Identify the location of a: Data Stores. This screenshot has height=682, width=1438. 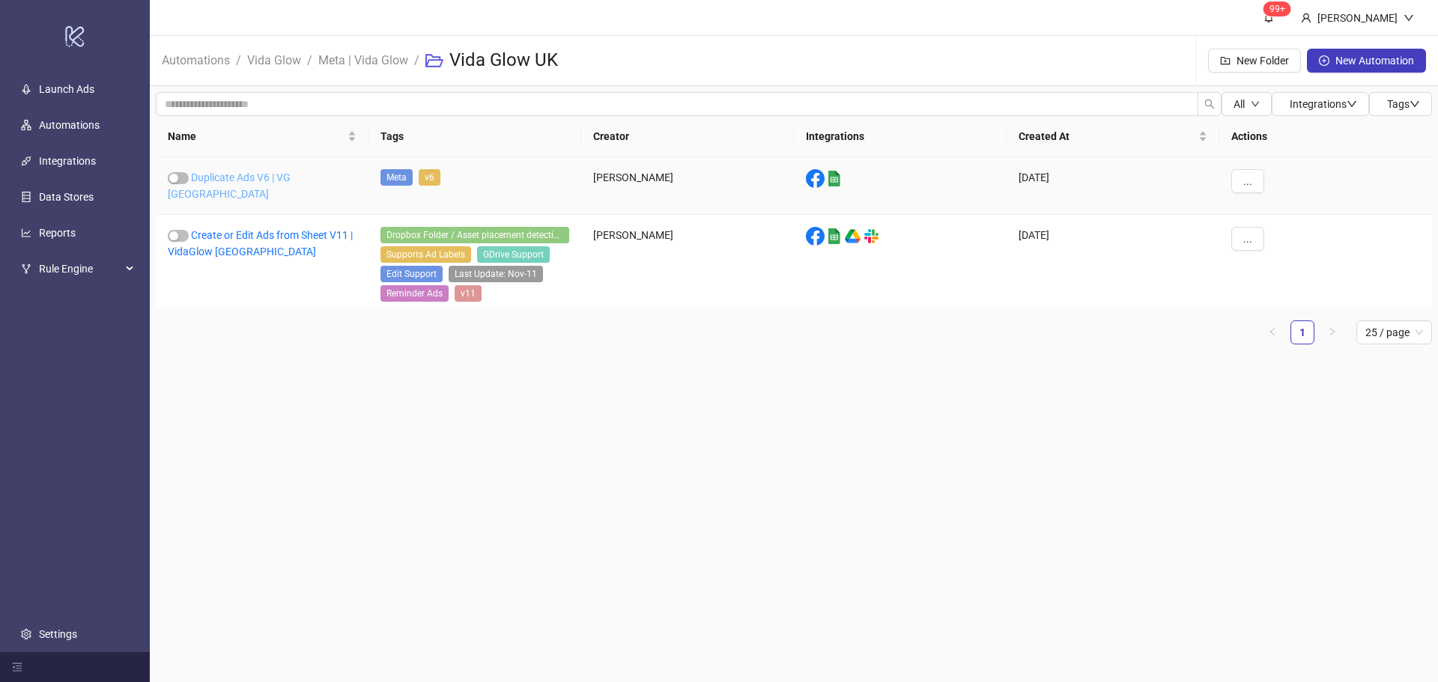
(66, 197).